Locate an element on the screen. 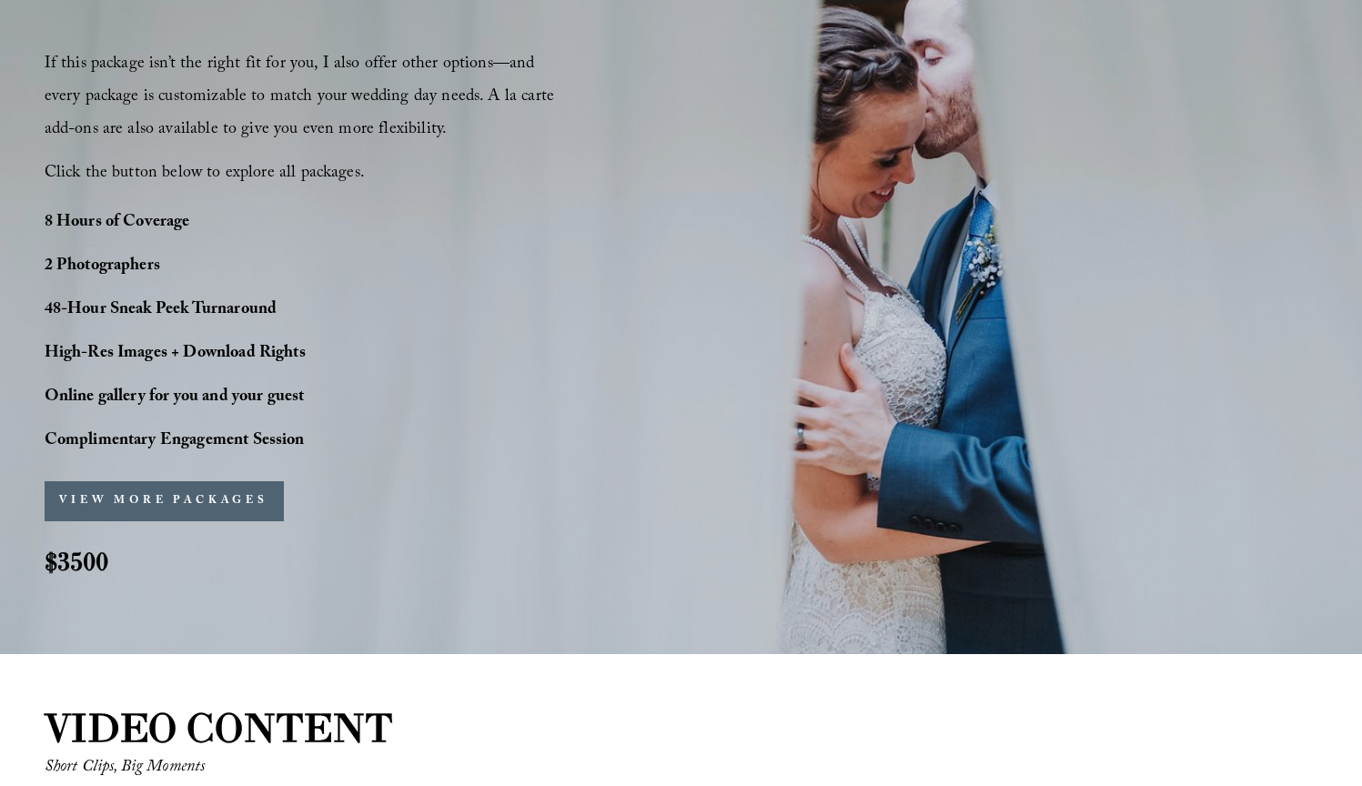  strong: VIDEO CONTENT is located at coordinates (218, 727).